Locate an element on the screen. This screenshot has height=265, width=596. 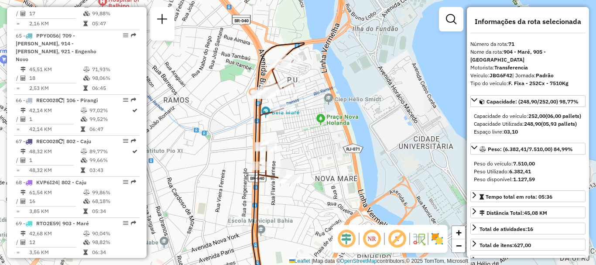
td: 16 is located at coordinates (56, 201).